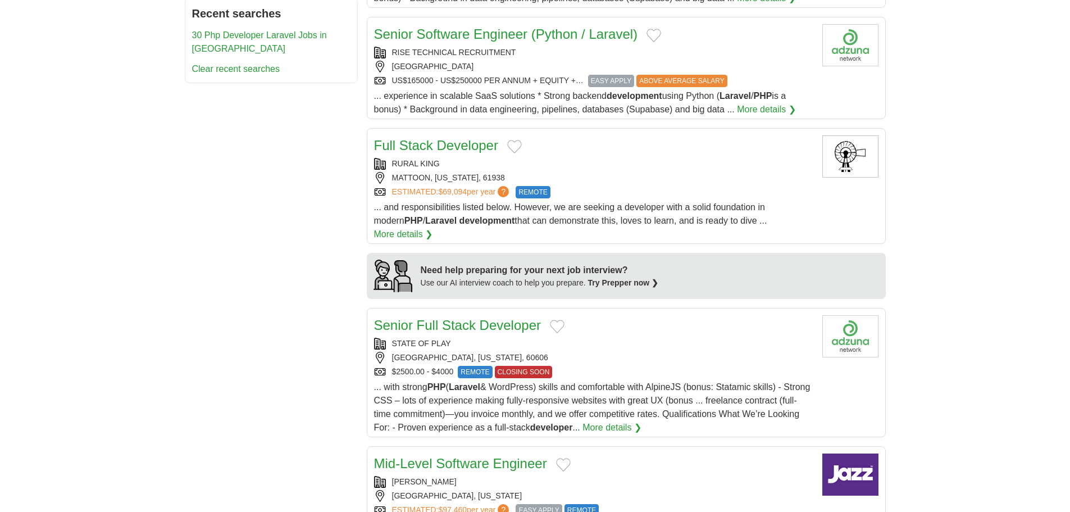  I want to click on a: Senior Software Engineer (Python / Laravel), so click(506, 34).